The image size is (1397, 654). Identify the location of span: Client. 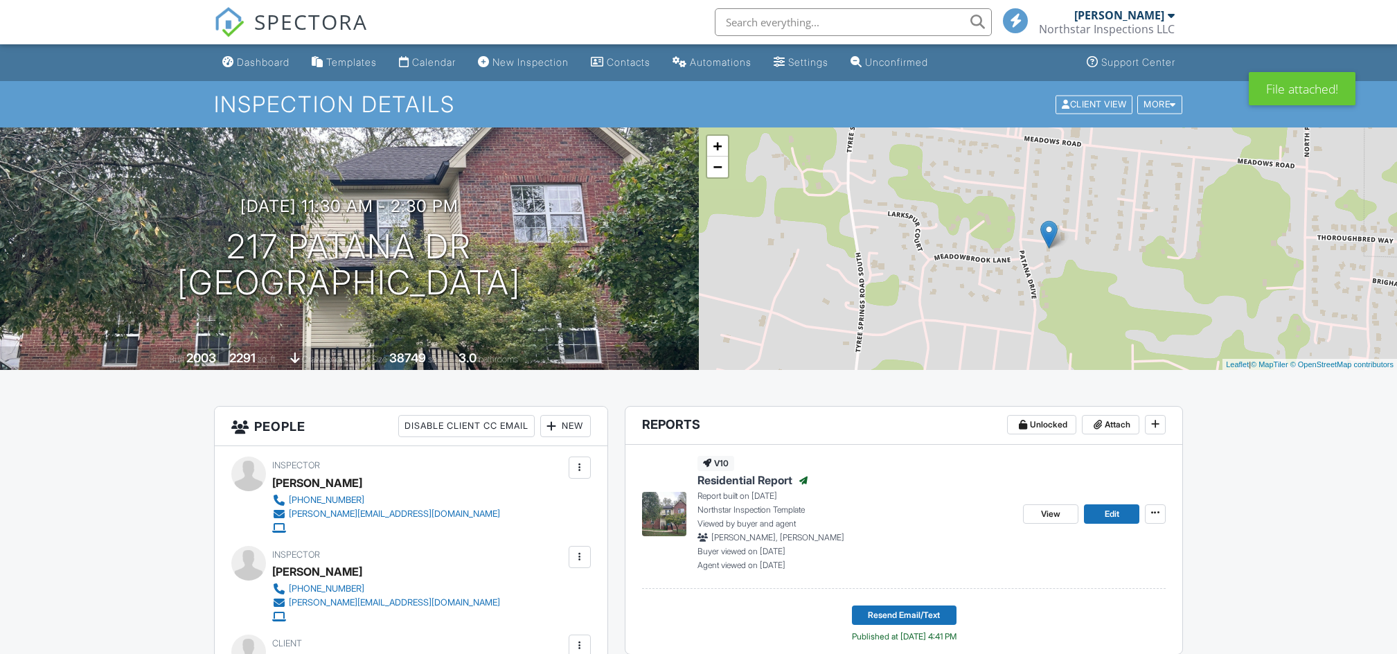
(287, 643).